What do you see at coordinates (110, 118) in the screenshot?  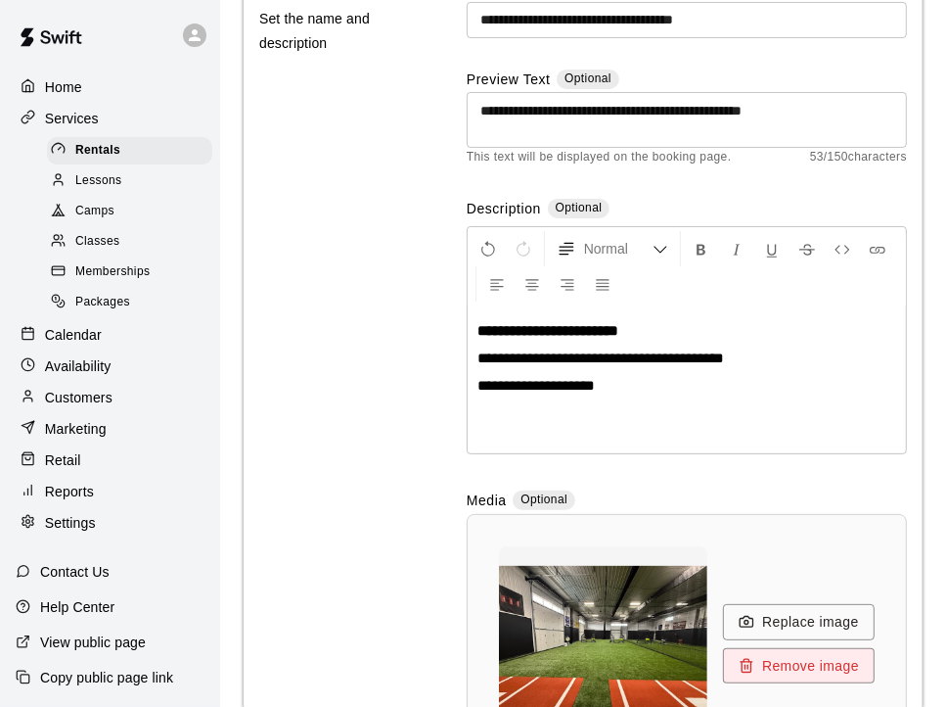 I see `div: Services` at bounding box center [110, 118].